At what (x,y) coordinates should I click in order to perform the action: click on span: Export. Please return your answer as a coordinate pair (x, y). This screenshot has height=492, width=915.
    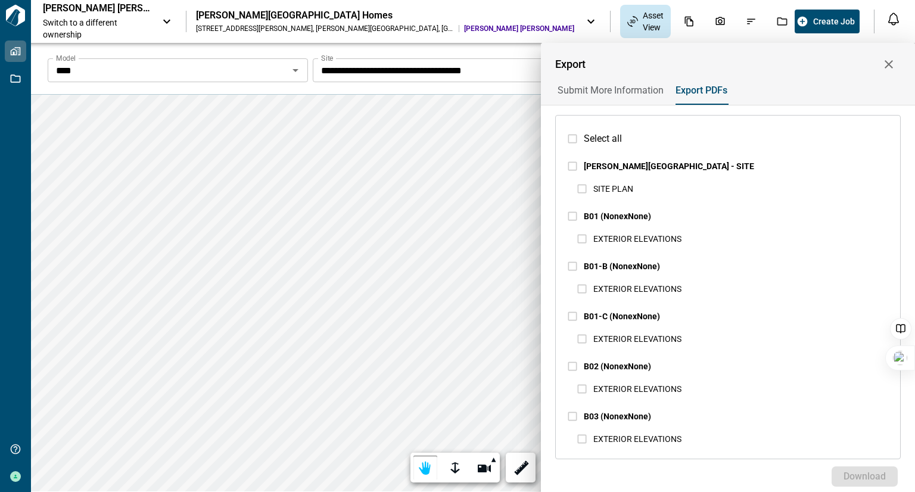
    Looking at the image, I should click on (570, 64).